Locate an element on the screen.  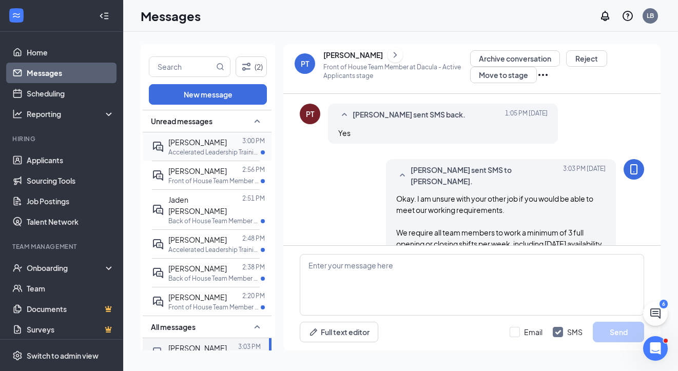
p: 2:51 PM is located at coordinates (254, 198).